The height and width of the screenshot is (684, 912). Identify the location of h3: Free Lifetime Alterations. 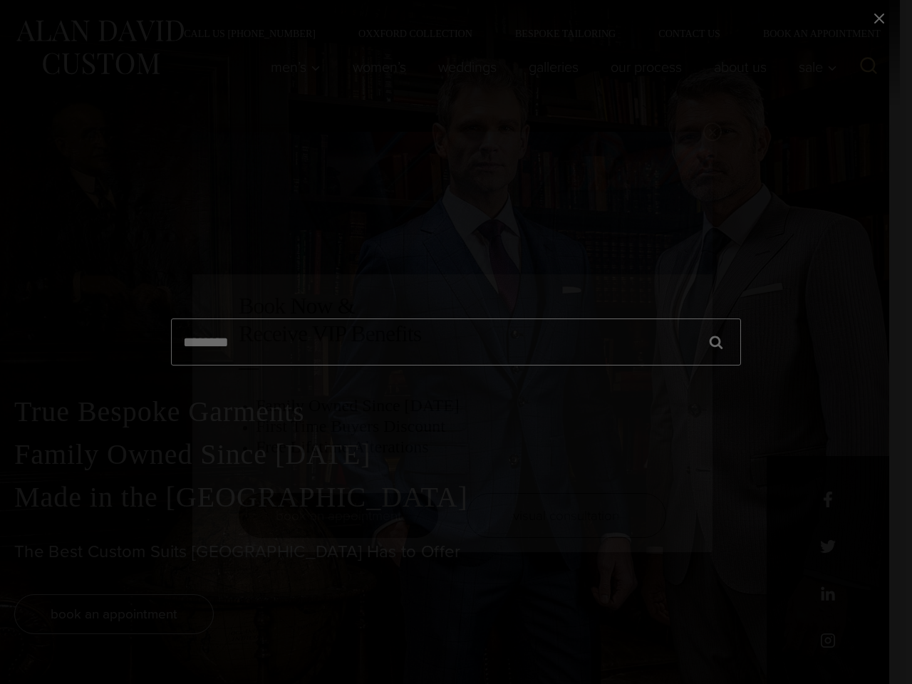
(461, 447).